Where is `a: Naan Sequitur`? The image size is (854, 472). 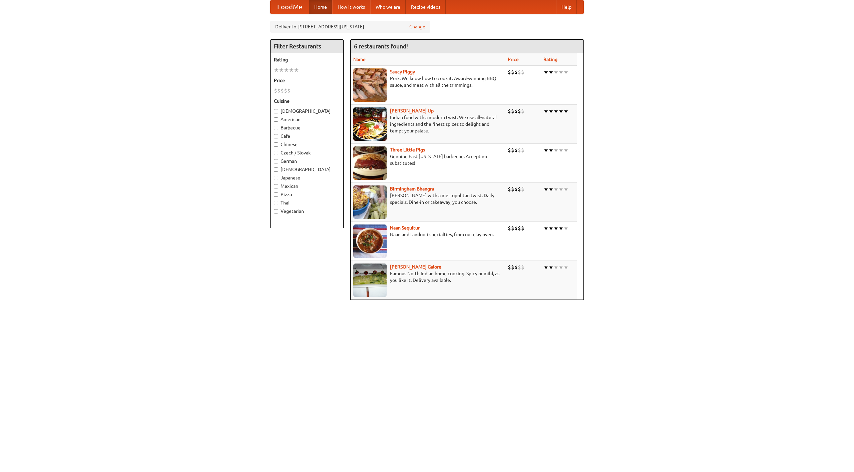 a: Naan Sequitur is located at coordinates (404, 228).